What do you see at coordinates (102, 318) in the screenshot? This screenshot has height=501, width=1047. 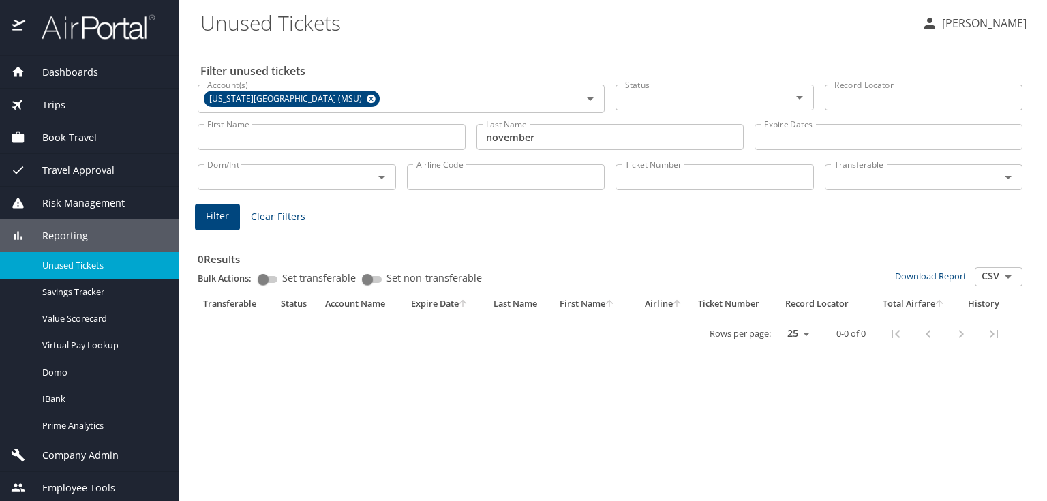 I see `span: Value Scorecard` at bounding box center [102, 318].